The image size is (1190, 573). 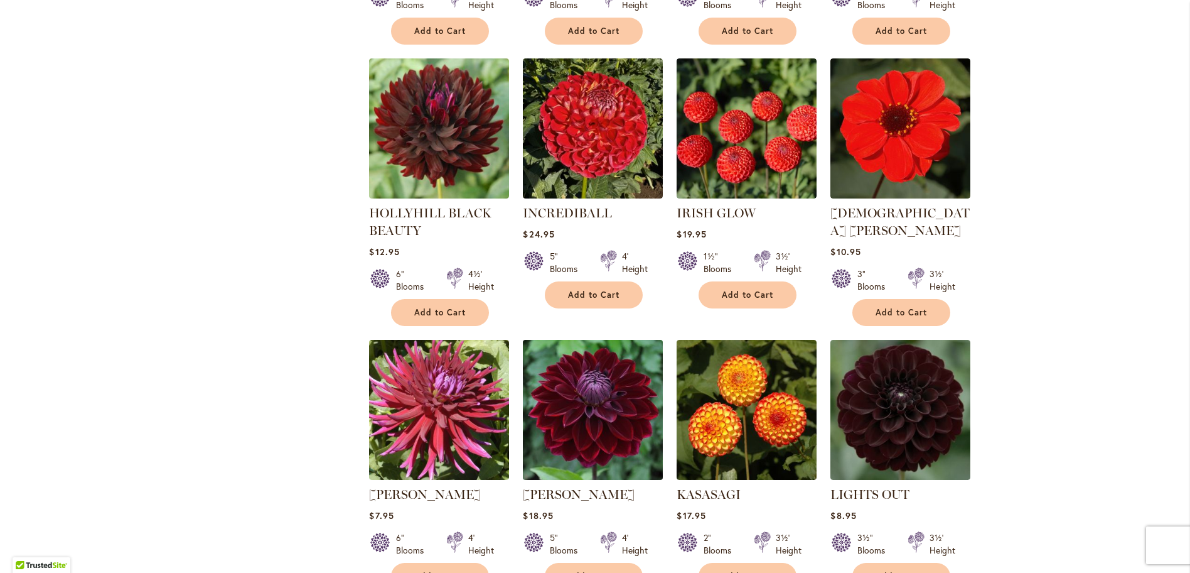 What do you see at coordinates (900, 409) in the screenshot?
I see `img: LIGHTS OUT` at bounding box center [900, 409].